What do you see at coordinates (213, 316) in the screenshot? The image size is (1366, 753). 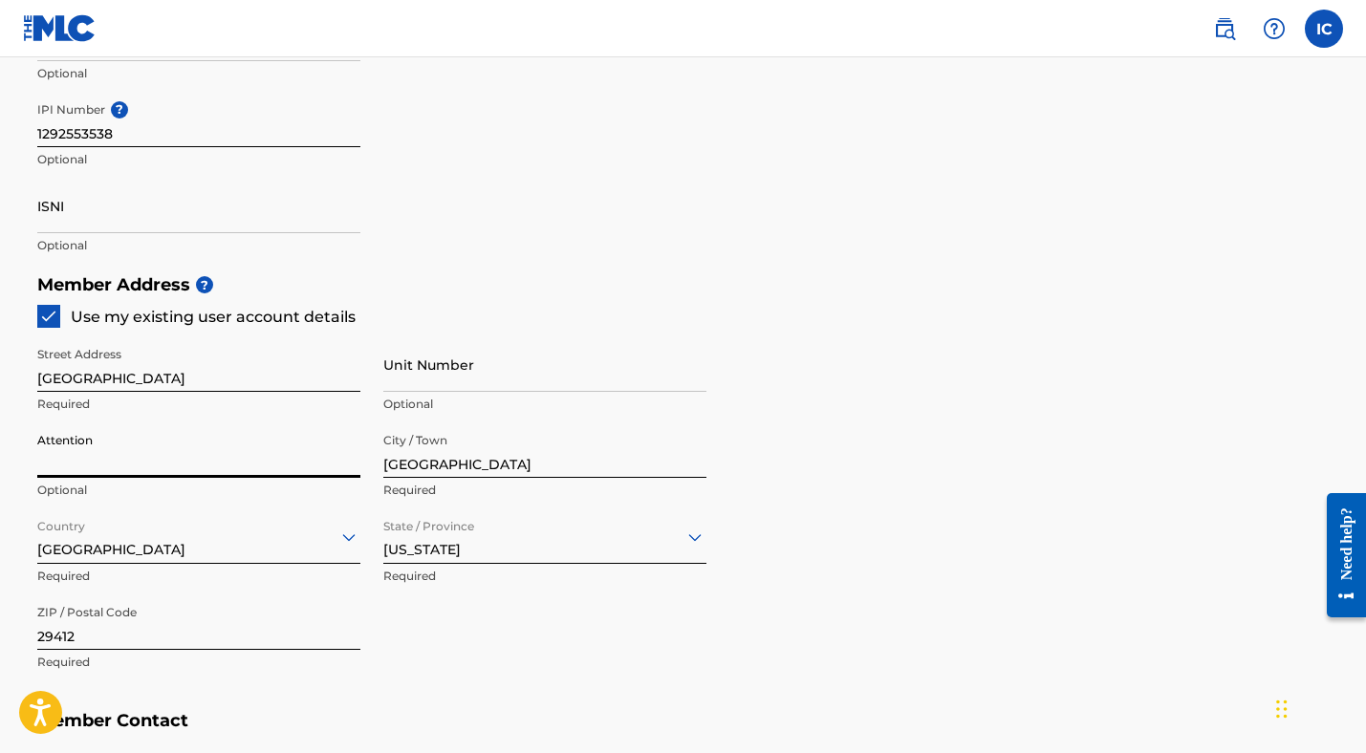 I see `span: Use my existing user account details` at bounding box center [213, 316].